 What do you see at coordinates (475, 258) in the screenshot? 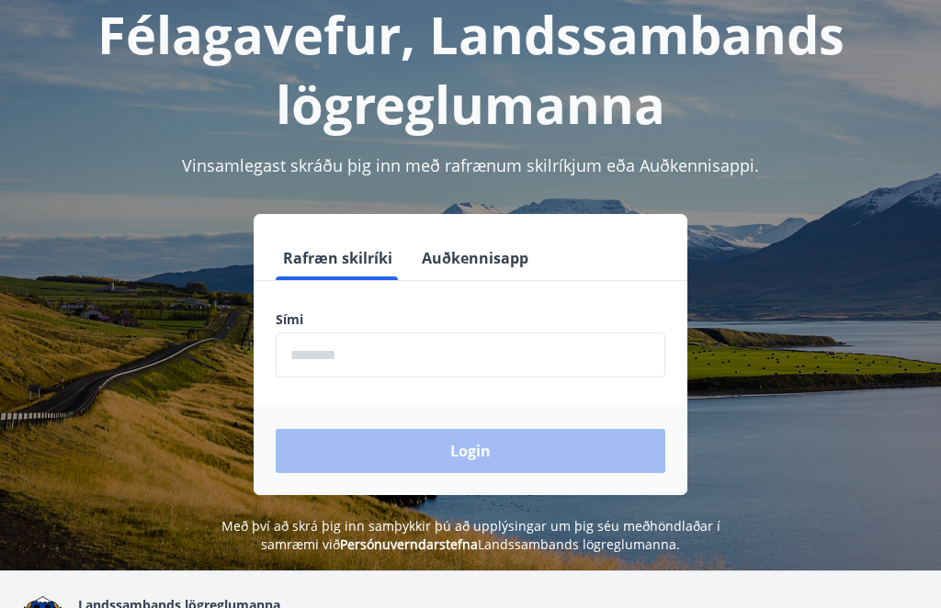
I see `button: Auðkennisapp` at bounding box center [475, 258].